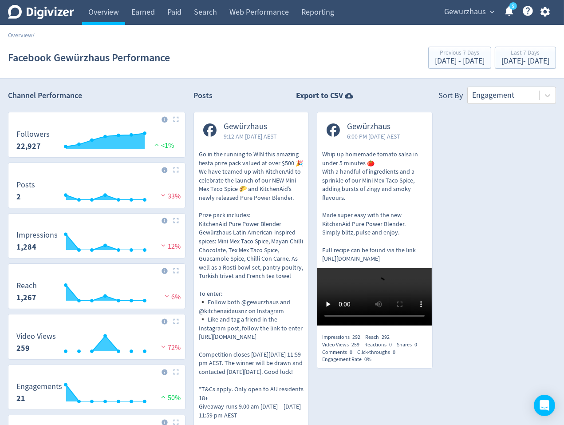 The width and height of the screenshot is (564, 425). I want to click on div: Sort By, so click(451, 97).